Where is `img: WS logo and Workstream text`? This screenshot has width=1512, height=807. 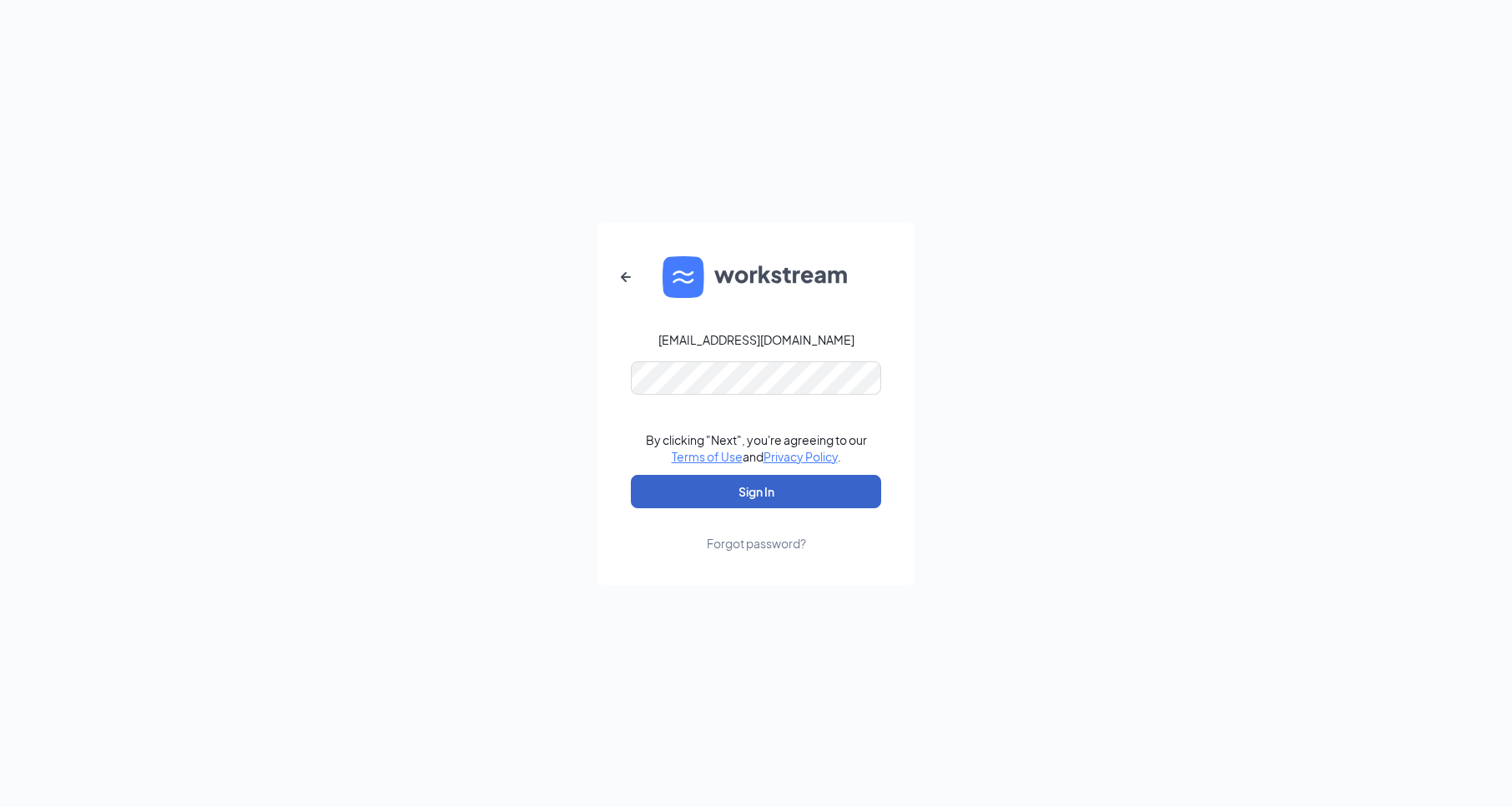
img: WS logo and Workstream text is located at coordinates (756, 277).